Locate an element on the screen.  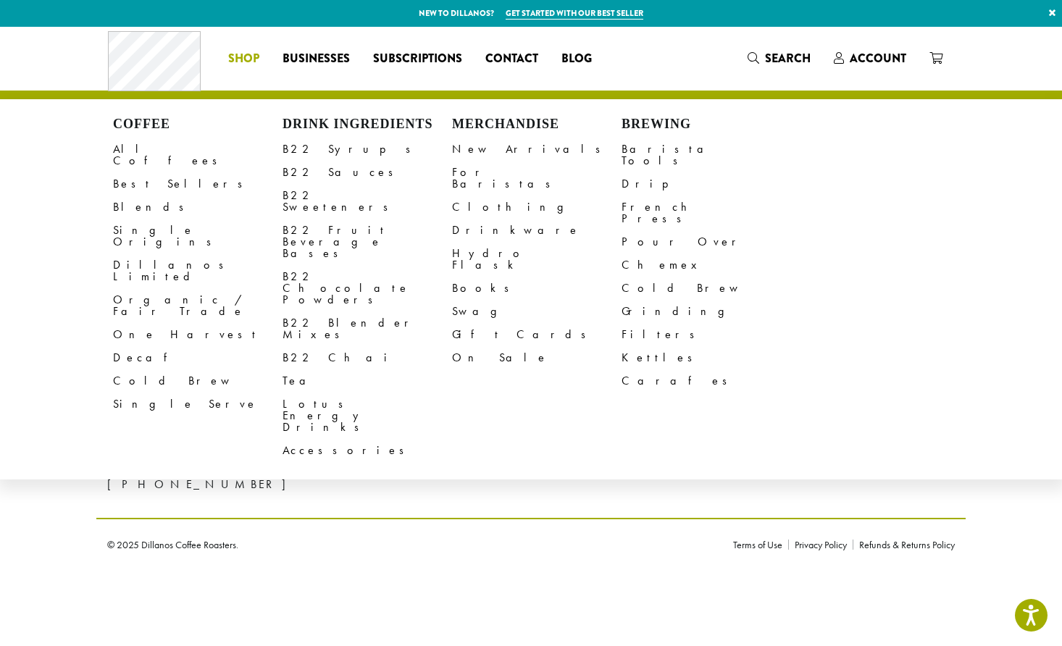
a: Drinkware is located at coordinates (537, 230).